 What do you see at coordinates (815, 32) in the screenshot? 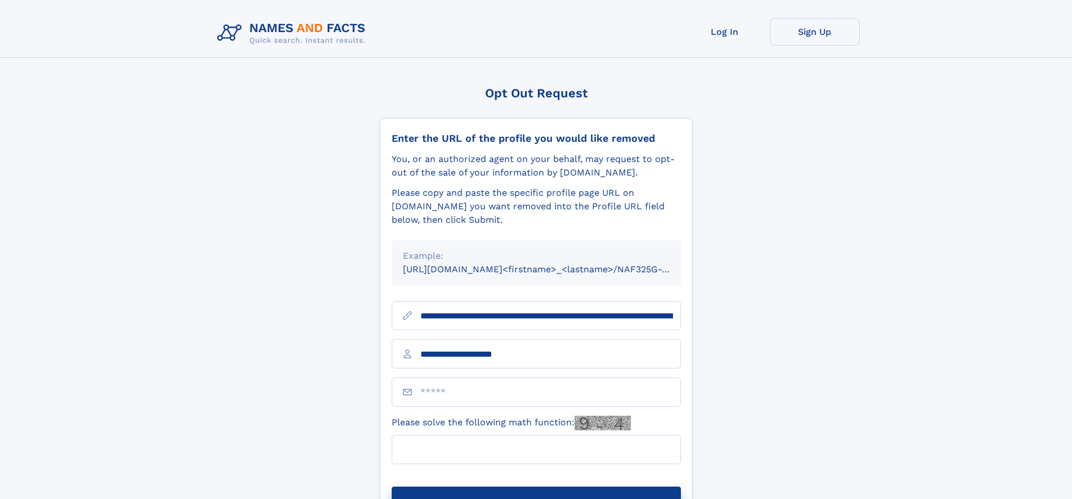
I see `a: Sign Up` at bounding box center [815, 32].